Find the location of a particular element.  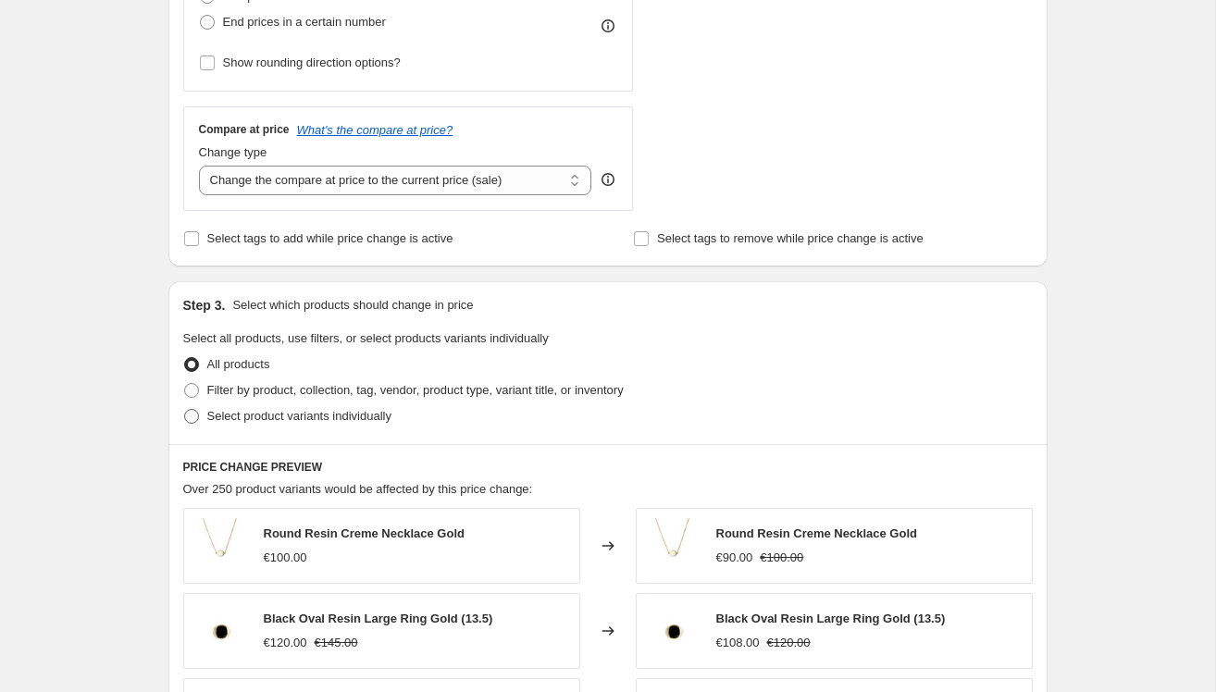

p: Select which products should change in price is located at coordinates (353, 305).